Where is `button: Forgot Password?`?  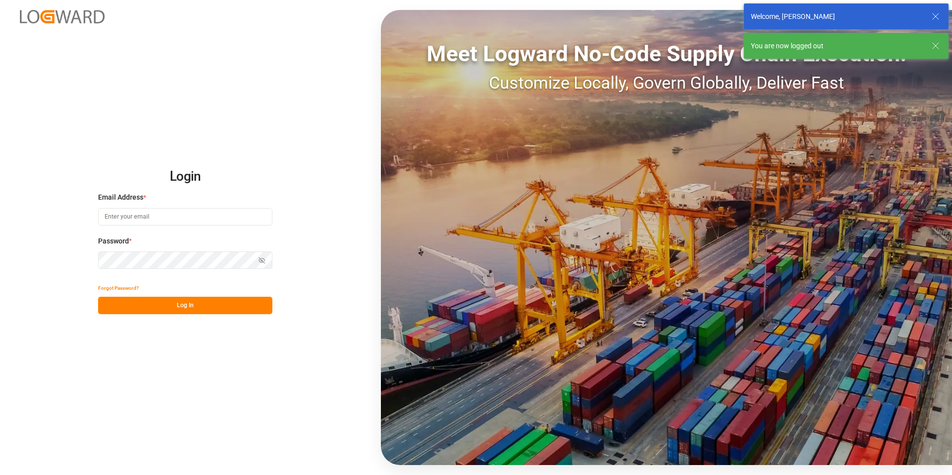
button: Forgot Password? is located at coordinates (118, 288).